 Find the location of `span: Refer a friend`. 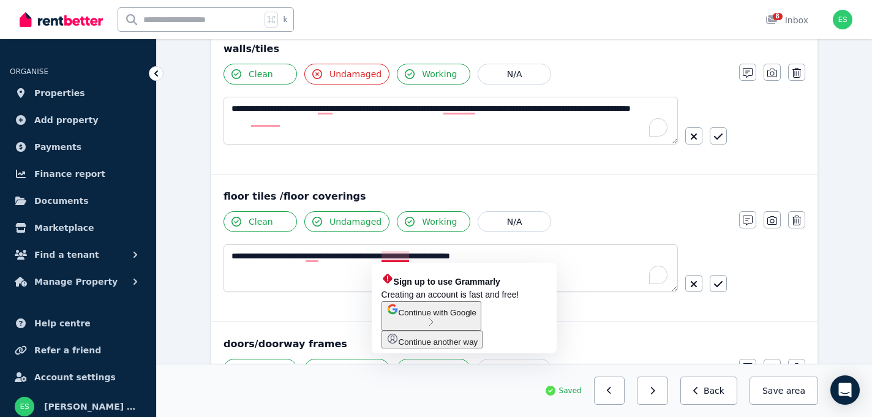

span: Refer a friend is located at coordinates (67, 350).